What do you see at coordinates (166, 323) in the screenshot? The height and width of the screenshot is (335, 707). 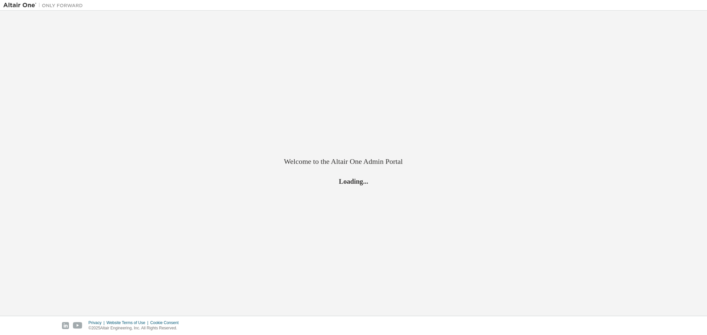 I see `div: Cookie Consent` at bounding box center [166, 323].